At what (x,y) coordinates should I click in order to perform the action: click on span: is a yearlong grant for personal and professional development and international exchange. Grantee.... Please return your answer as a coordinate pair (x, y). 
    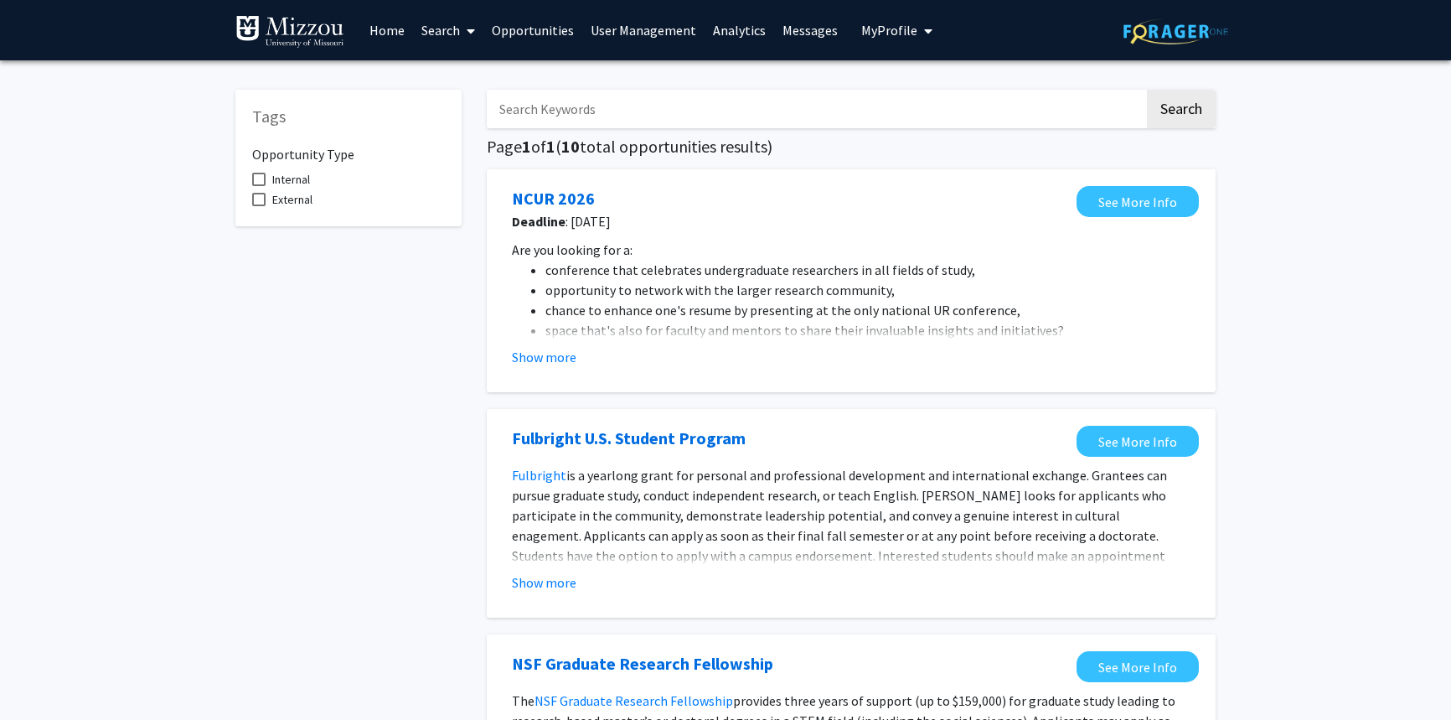
    Looking at the image, I should click on (842, 525).